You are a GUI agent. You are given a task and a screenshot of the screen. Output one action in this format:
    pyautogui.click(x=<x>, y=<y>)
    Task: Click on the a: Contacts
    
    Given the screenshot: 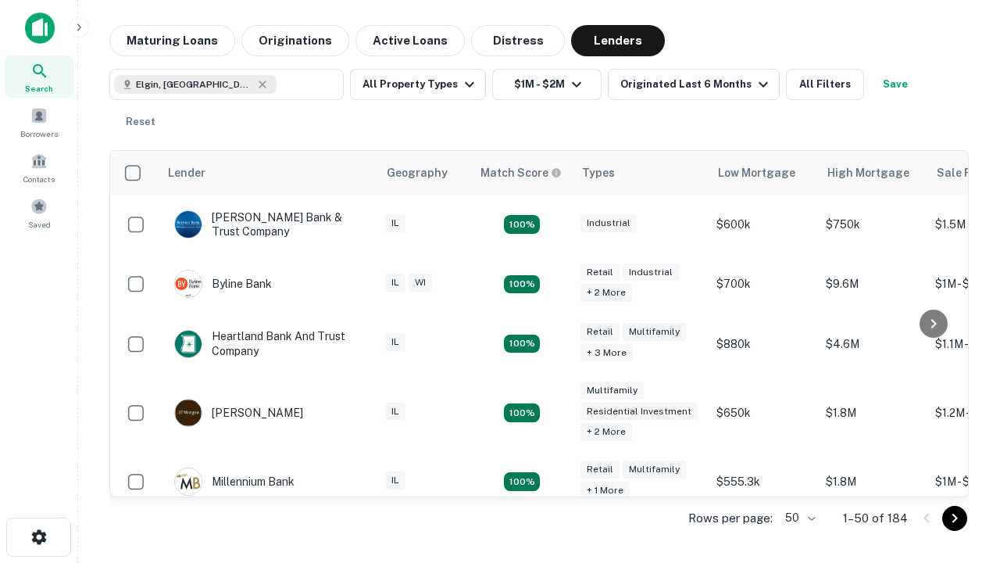 What is the action you would take?
    pyautogui.click(x=39, y=167)
    